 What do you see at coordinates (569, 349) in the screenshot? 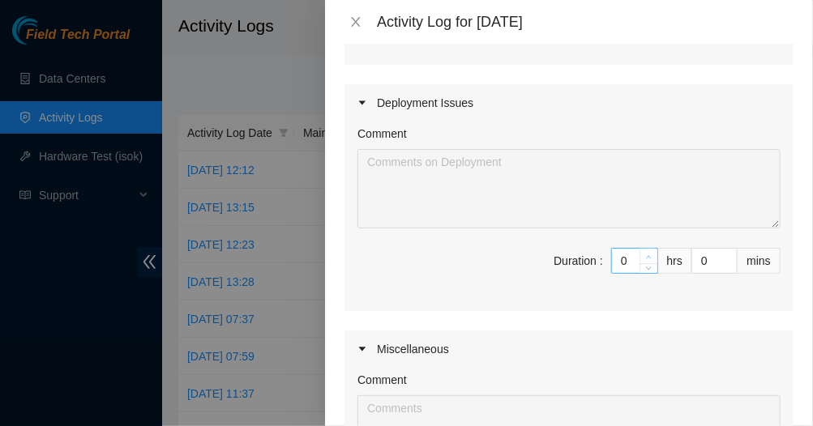
I see `div: Miscellaneous` at bounding box center [569, 349].